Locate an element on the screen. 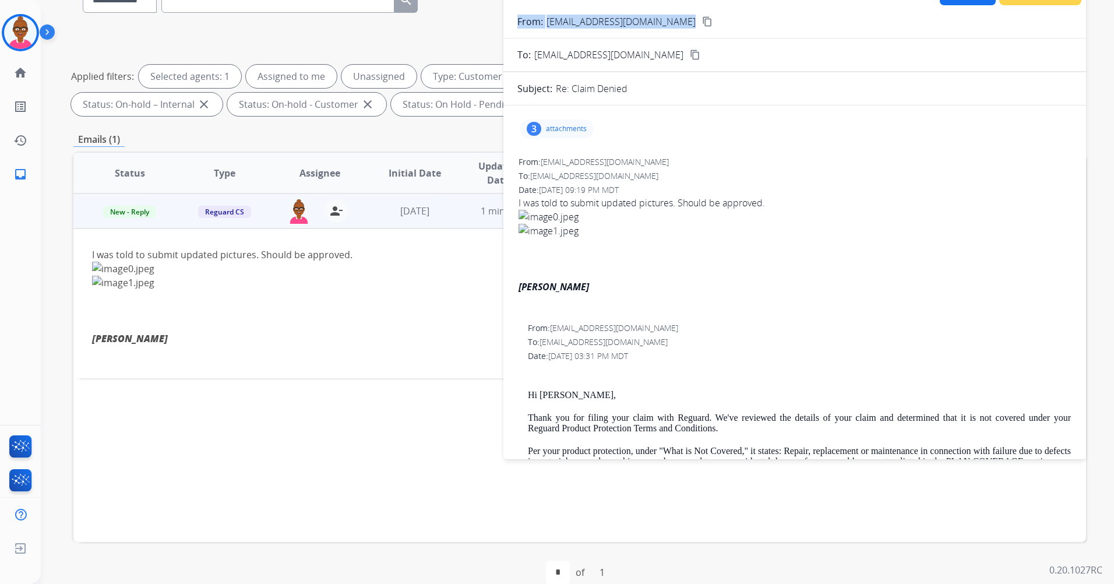 The height and width of the screenshot is (584, 1114). p: Per your product protection, under "What is Not Covered," it states: Repair, replacement or maint... is located at coordinates (799, 456).